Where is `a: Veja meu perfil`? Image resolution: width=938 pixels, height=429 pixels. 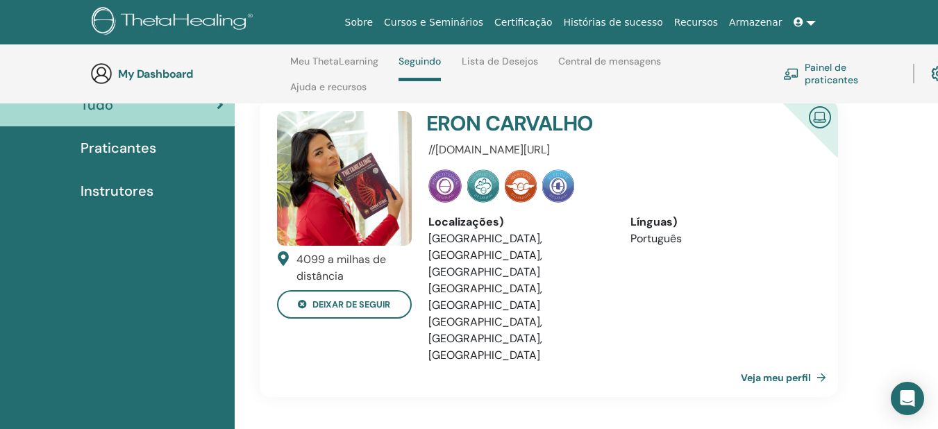
a: Veja meu perfil is located at coordinates (786, 378).